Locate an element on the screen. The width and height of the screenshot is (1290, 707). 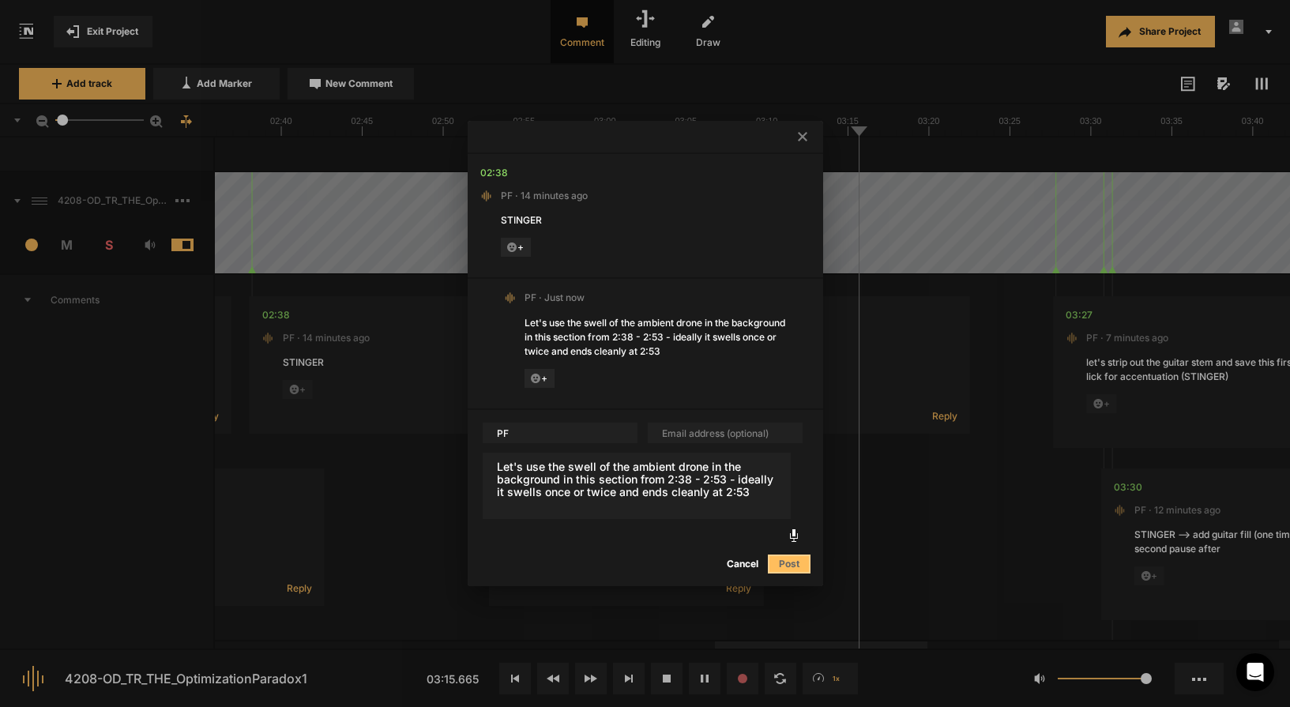
div: STINGER is located at coordinates (646, 220).